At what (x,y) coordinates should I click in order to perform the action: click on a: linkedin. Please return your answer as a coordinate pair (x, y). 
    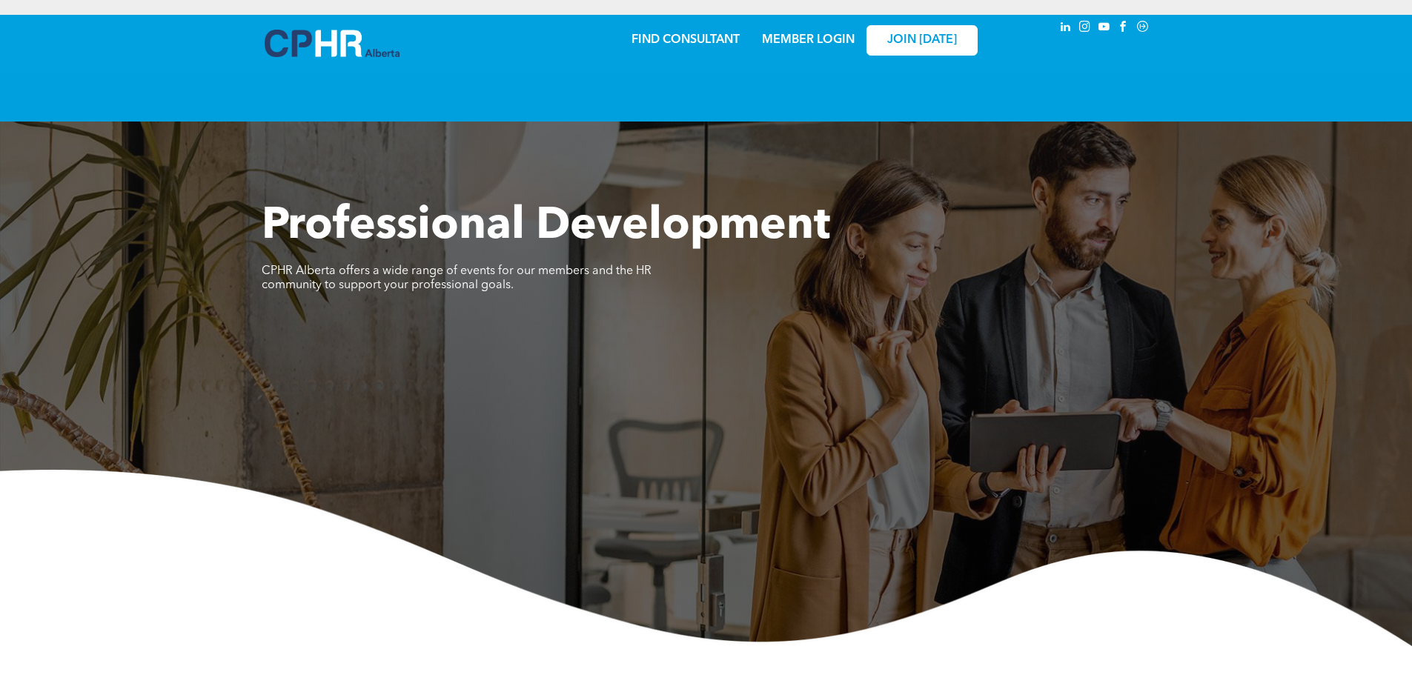
    Looking at the image, I should click on (1066, 28).